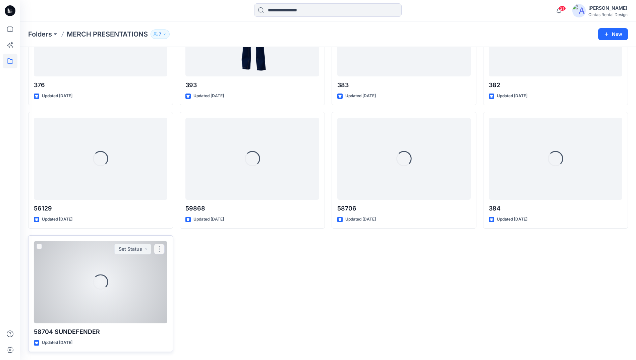 The image size is (636, 360). What do you see at coordinates (160, 34) in the screenshot?
I see `button: 7` at bounding box center [160, 34].